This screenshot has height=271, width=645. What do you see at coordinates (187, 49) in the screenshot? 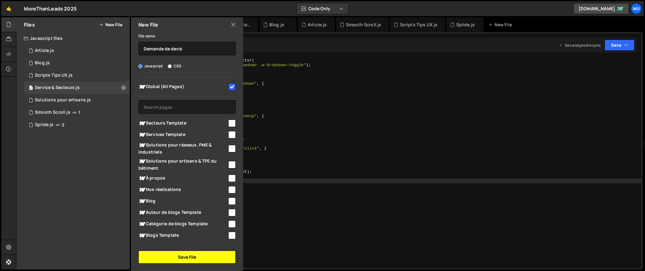
I see `input: Name` at bounding box center [187, 49].